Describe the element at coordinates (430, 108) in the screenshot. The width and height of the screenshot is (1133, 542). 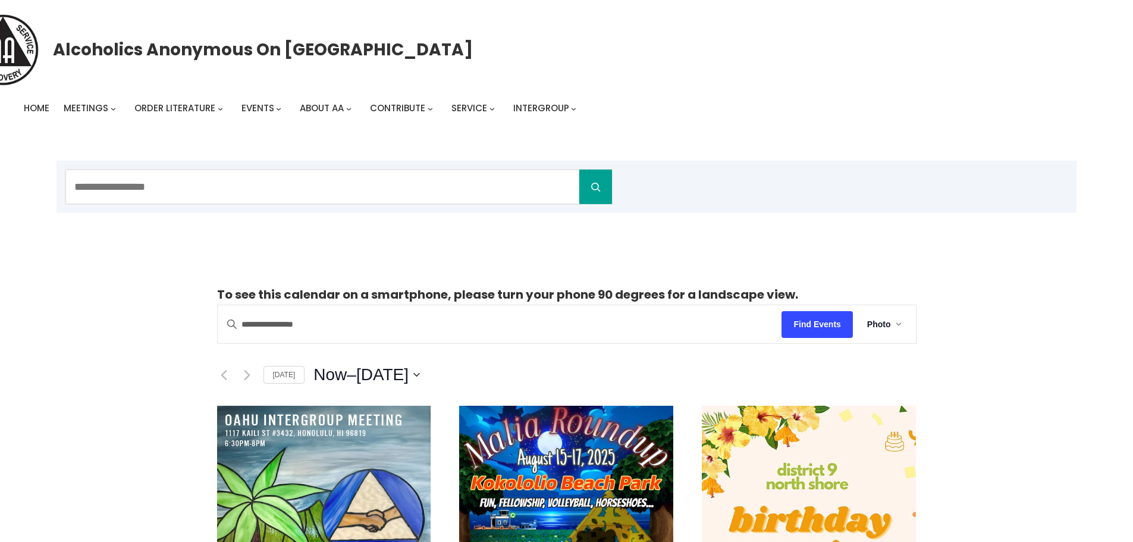
I see `button: Contribute submenu` at that location.